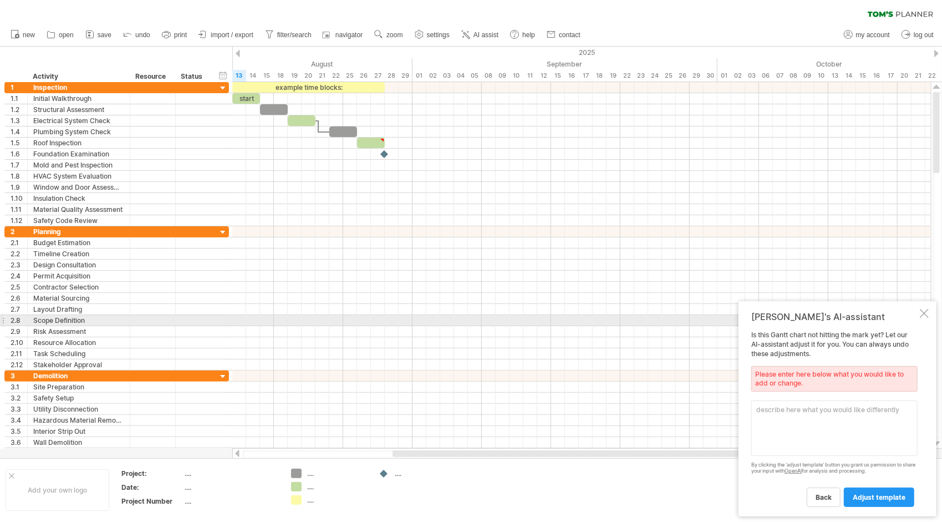 This screenshot has width=942, height=522. I want to click on div: 1.8, so click(19, 176).